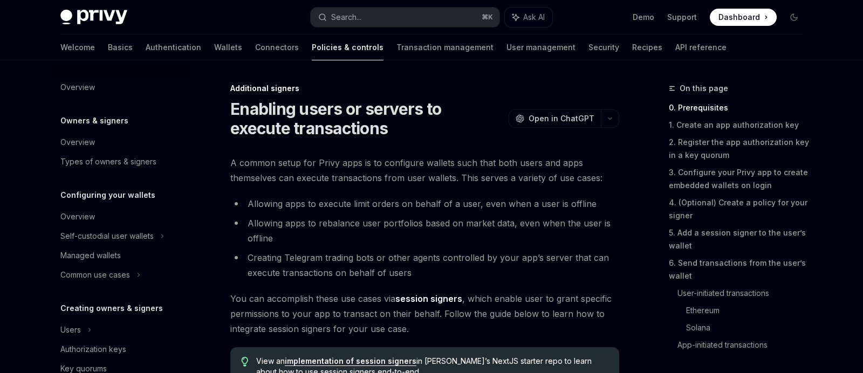  Describe the element at coordinates (277, 47) in the screenshot. I see `a: Connectors` at that location.